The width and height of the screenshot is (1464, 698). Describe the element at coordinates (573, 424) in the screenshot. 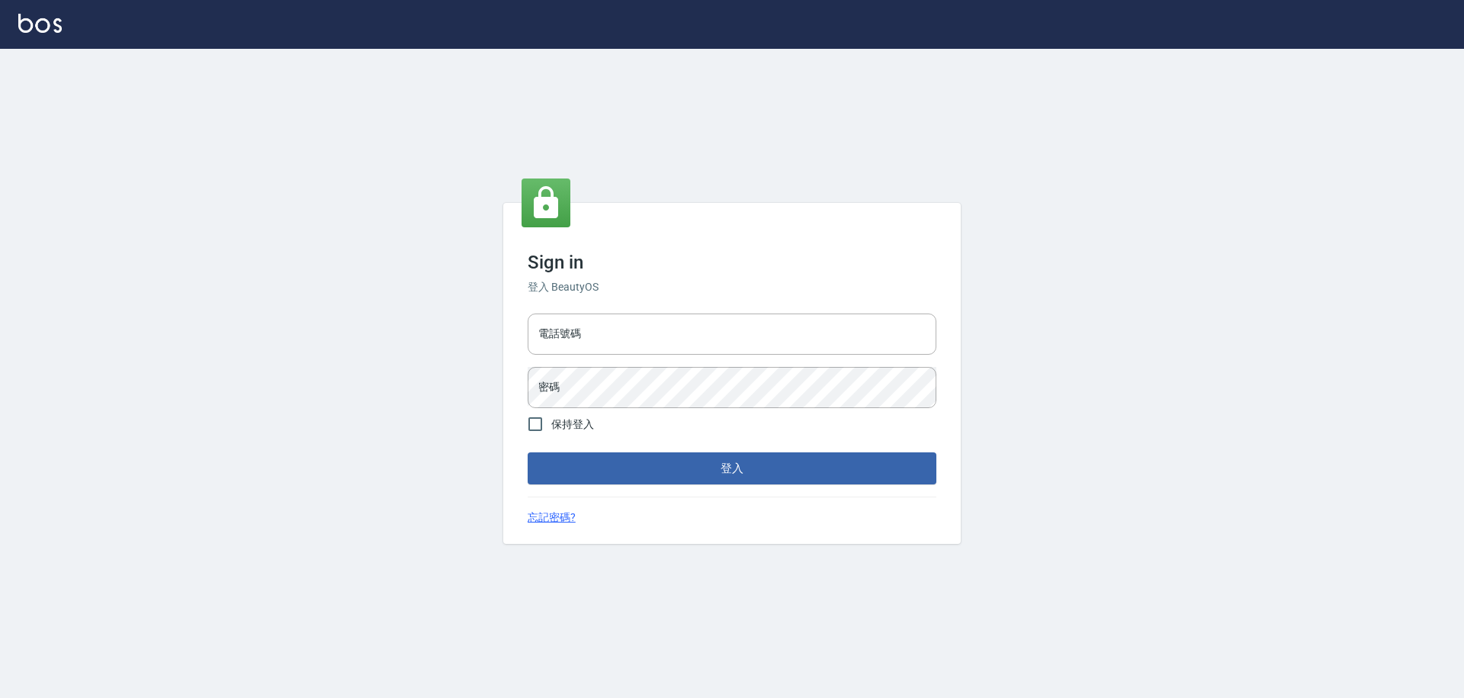

I see `span: 保持登入` at that location.